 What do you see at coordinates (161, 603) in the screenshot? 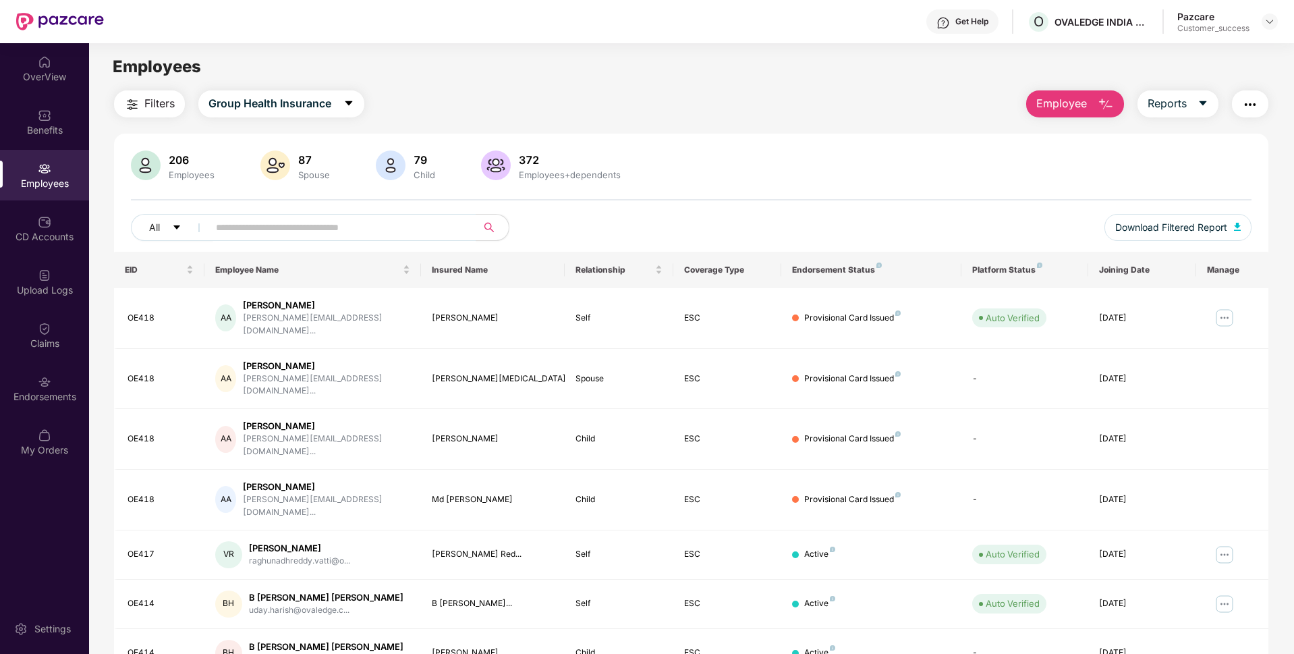
I see `div: OE414` at bounding box center [161, 603].